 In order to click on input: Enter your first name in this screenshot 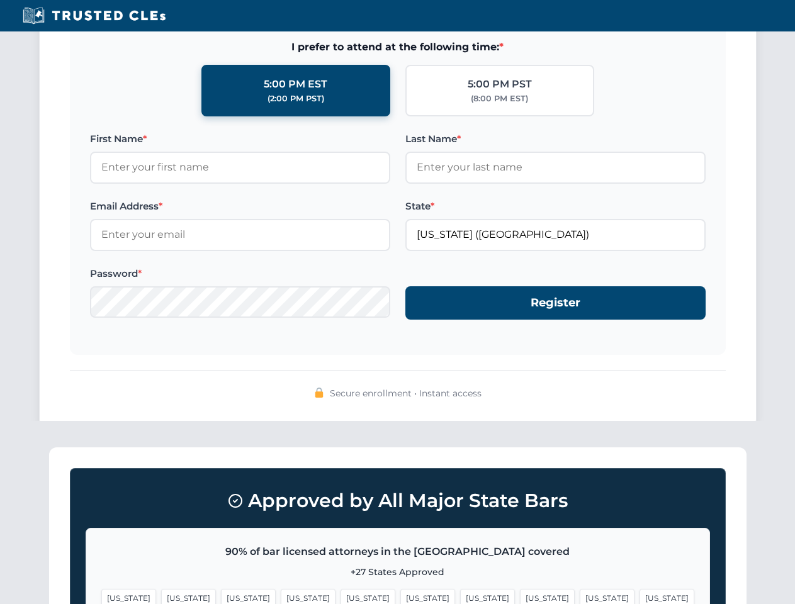, I will do `click(240, 167)`.